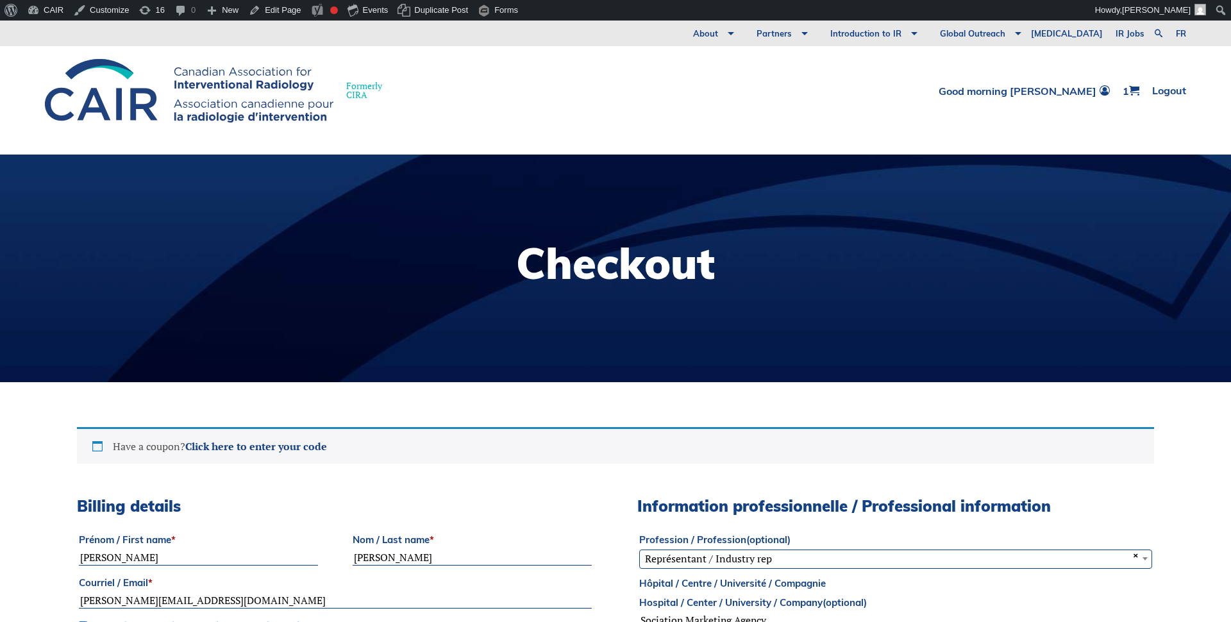  What do you see at coordinates (774, 33) in the screenshot?
I see `a: Partners` at bounding box center [774, 33].